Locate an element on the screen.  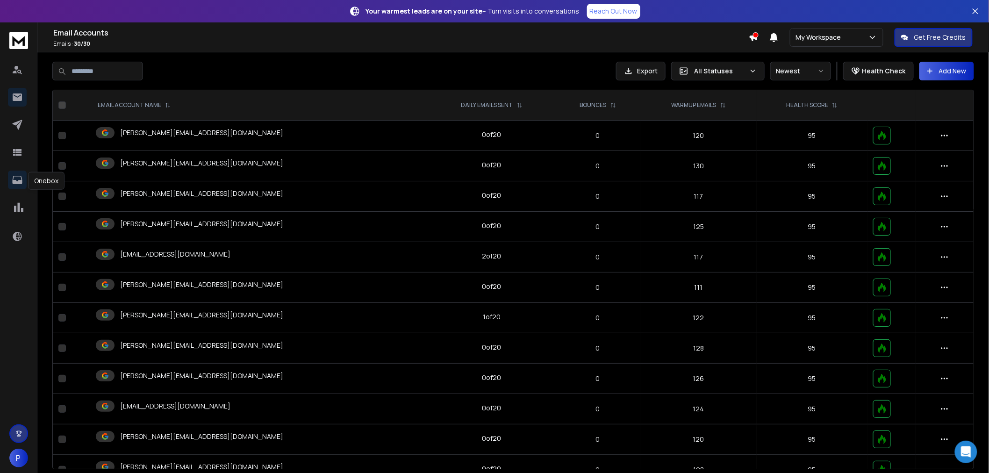
div: Onebox is located at coordinates (46, 181).